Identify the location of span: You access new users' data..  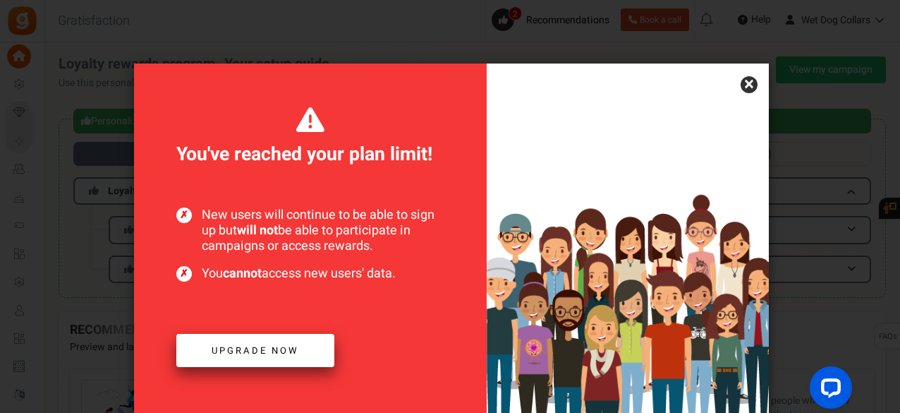
(310, 274).